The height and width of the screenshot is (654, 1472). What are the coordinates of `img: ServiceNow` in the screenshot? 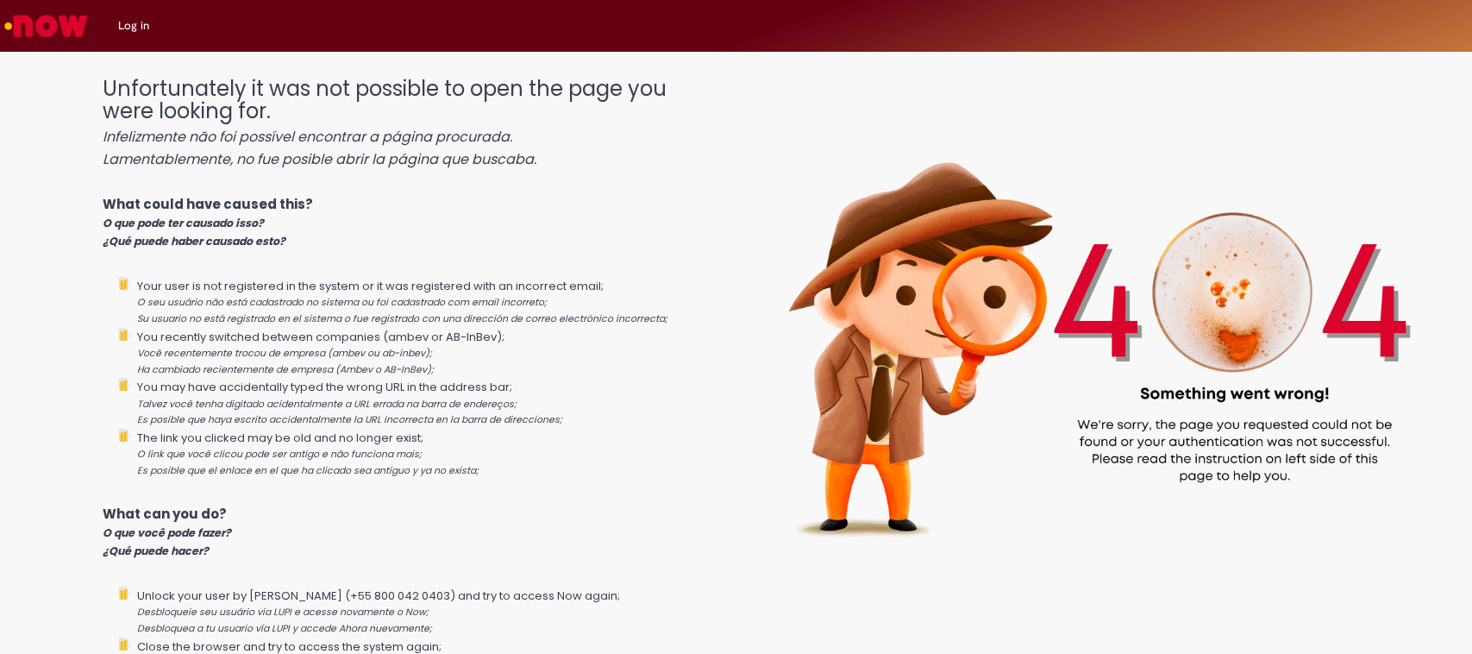 It's located at (46, 26).